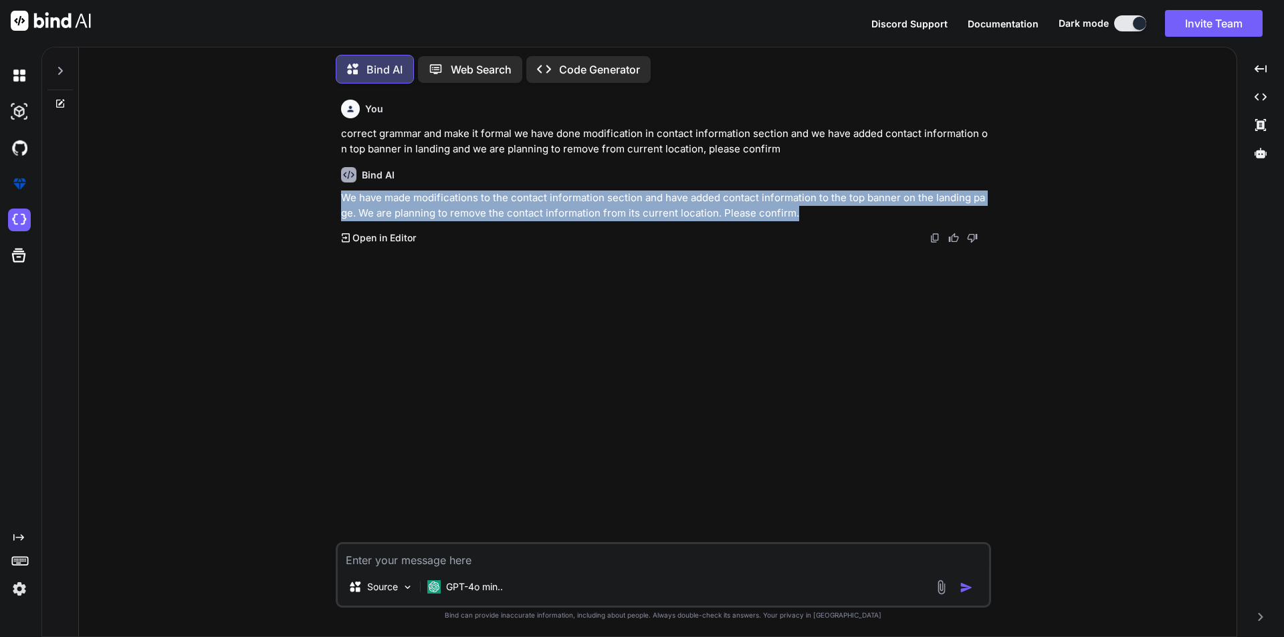 This screenshot has height=637, width=1284. I want to click on img: copy, so click(935, 238).